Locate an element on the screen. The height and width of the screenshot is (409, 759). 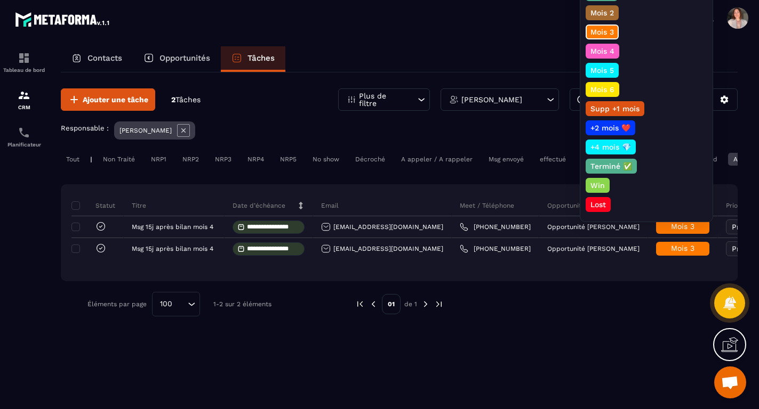
p: Supp +1 mois is located at coordinates (615, 109).